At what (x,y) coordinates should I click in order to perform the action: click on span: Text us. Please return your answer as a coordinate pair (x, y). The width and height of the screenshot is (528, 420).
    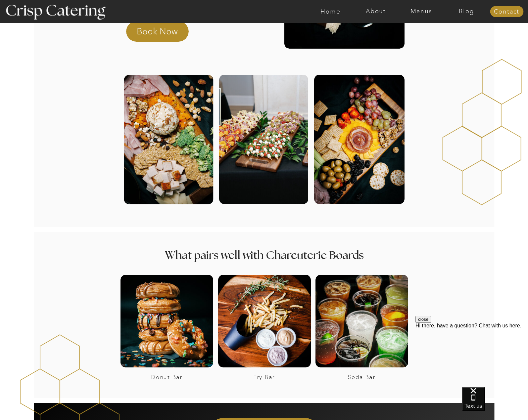
    Looking at the image, I should click on (12, 19).